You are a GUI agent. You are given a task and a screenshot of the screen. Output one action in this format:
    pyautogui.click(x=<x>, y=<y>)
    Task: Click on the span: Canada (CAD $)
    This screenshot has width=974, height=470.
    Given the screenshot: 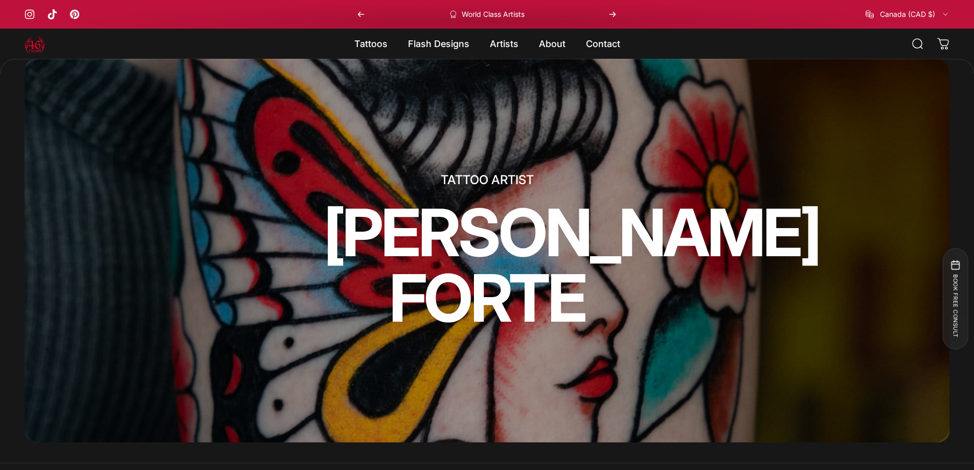 What is the action you would take?
    pyautogui.click(x=908, y=14)
    